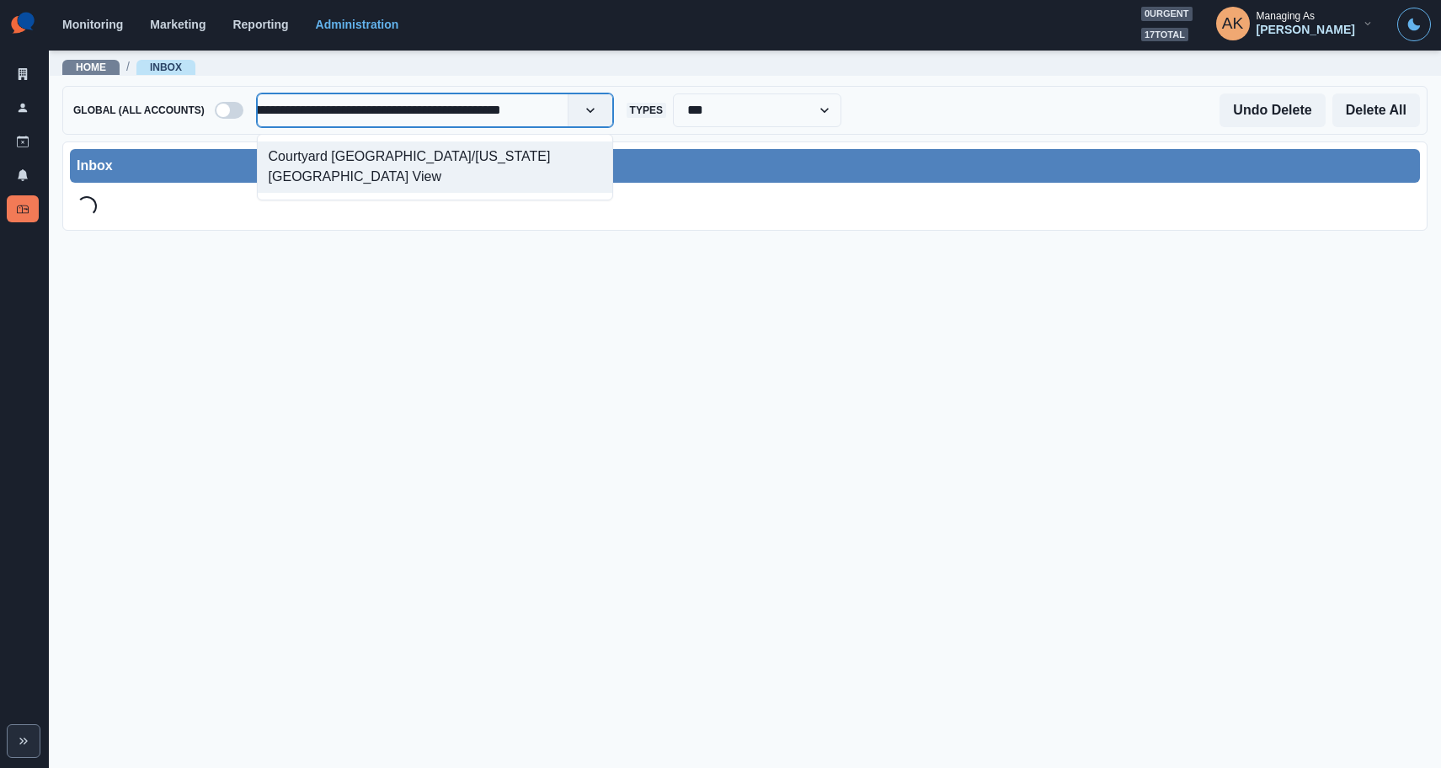 Image resolution: width=1441 pixels, height=768 pixels. What do you see at coordinates (260, 24) in the screenshot?
I see `a: Reporting` at bounding box center [260, 24].